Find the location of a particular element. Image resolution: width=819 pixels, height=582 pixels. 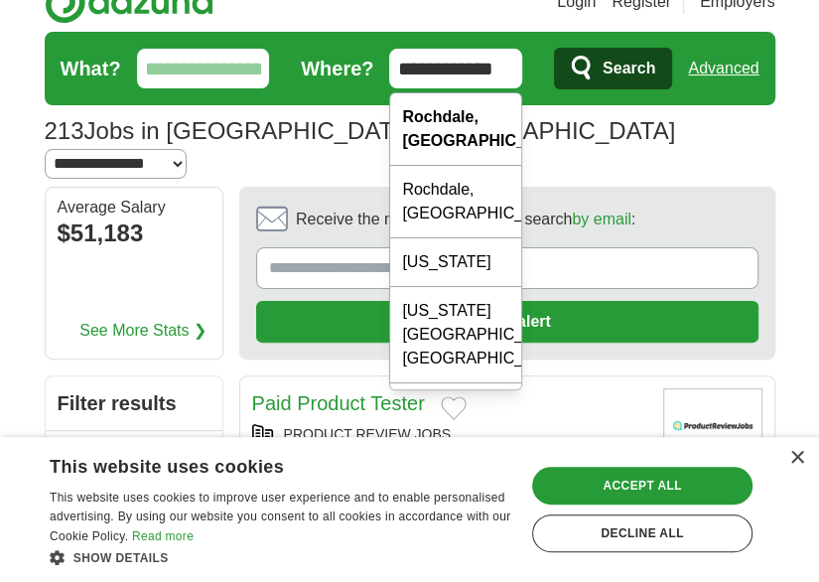

button: Search is located at coordinates (613, 69).